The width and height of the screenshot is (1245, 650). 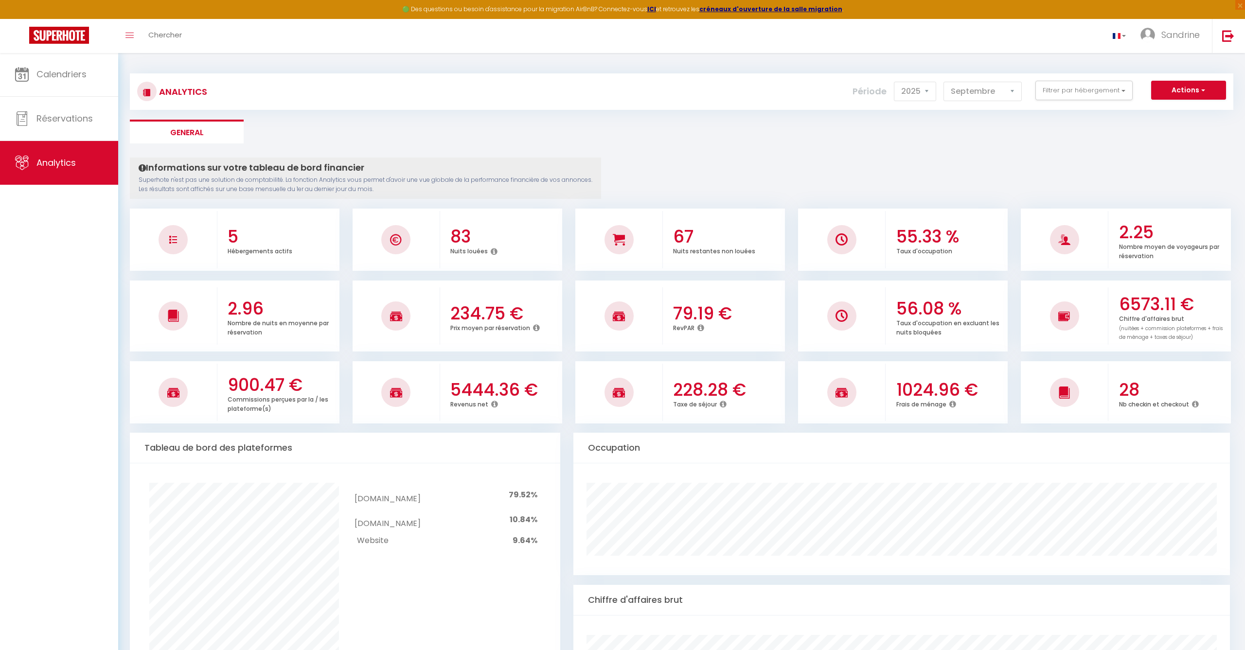 What do you see at coordinates (901, 448) in the screenshot?
I see `div: Occupation` at bounding box center [901, 448].